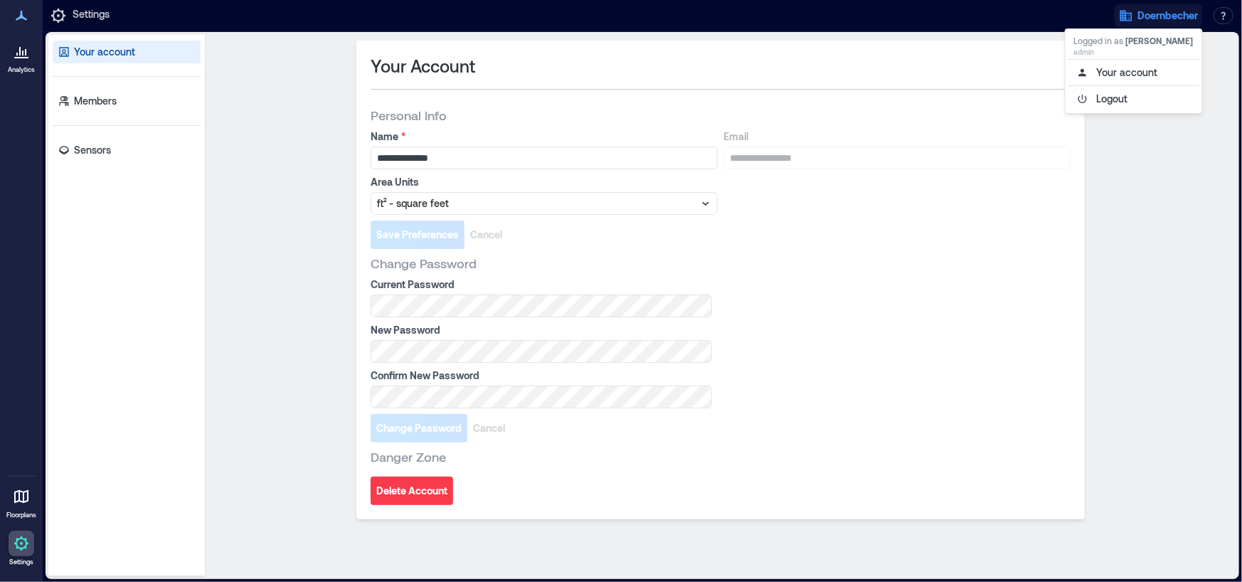 This screenshot has height=582, width=1242. Describe the element at coordinates (21, 548) in the screenshot. I see `a: Settings` at that location.